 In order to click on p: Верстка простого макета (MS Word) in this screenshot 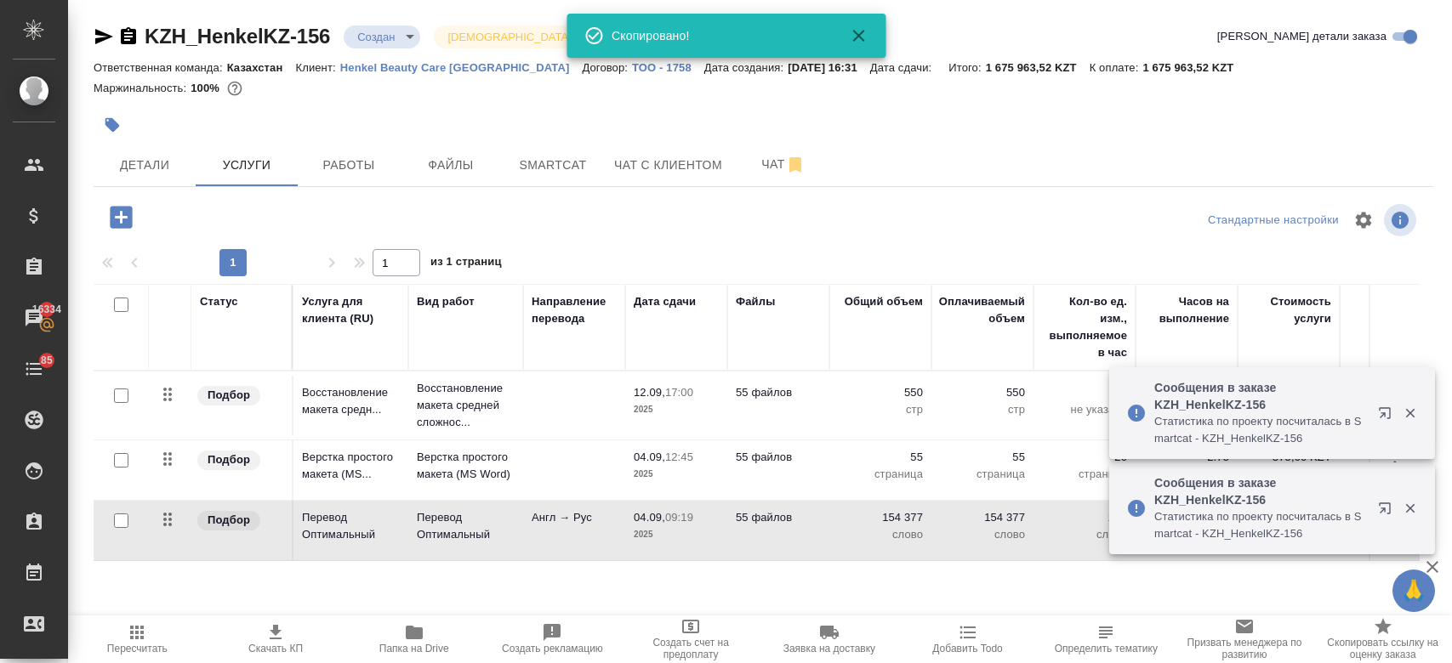, I will do `click(465, 466)`.